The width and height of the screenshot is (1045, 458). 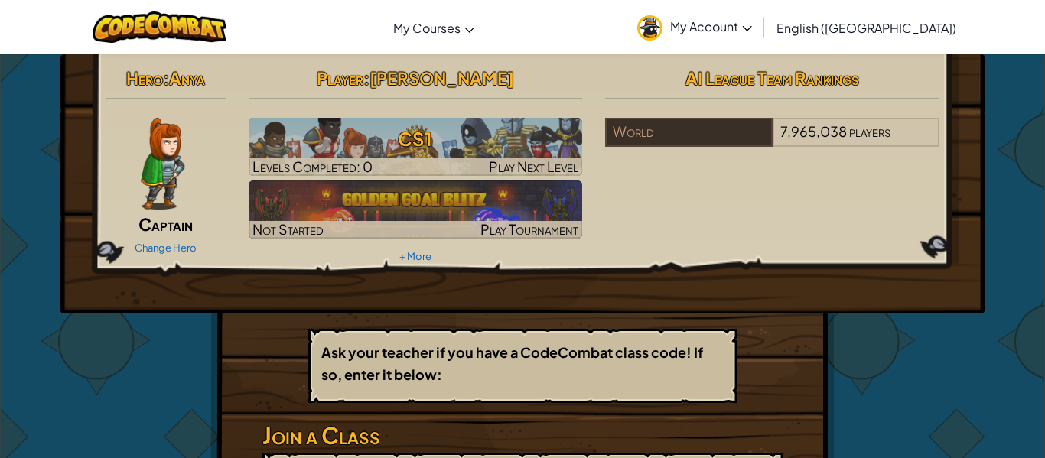 I want to click on span: Hero, so click(x=145, y=78).